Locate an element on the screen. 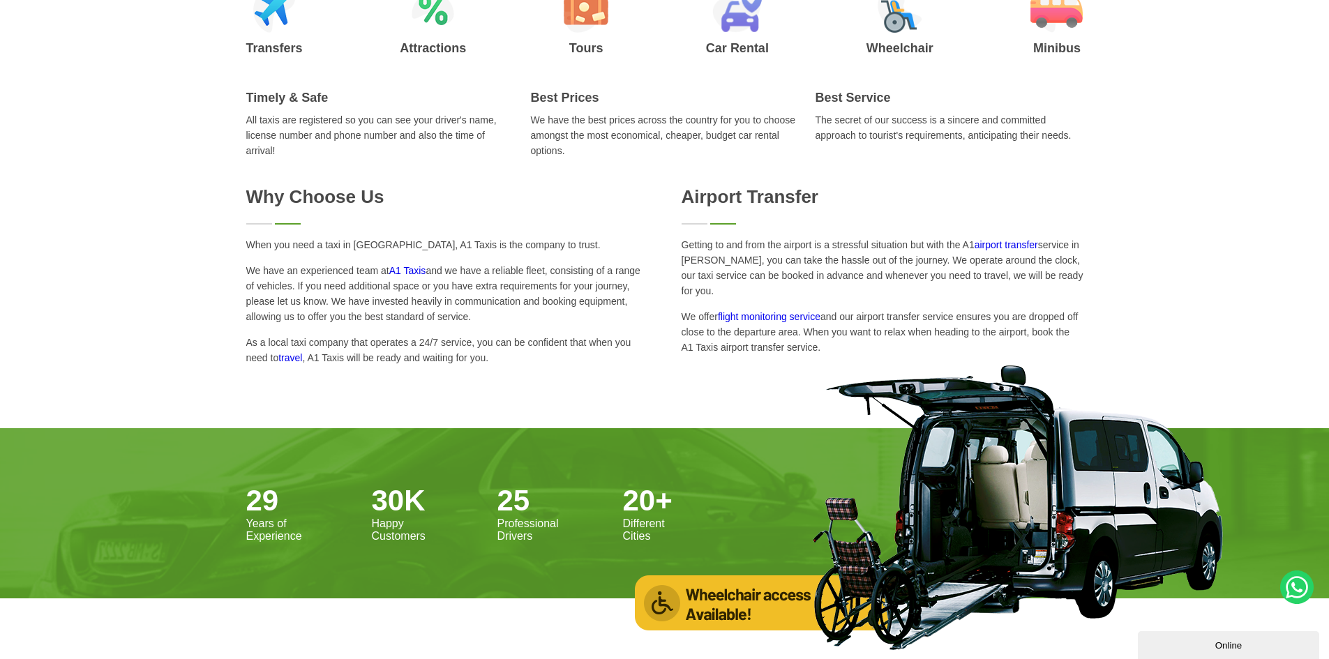 The width and height of the screenshot is (1329, 659). h3: Wheelchair is located at coordinates (900, 48).